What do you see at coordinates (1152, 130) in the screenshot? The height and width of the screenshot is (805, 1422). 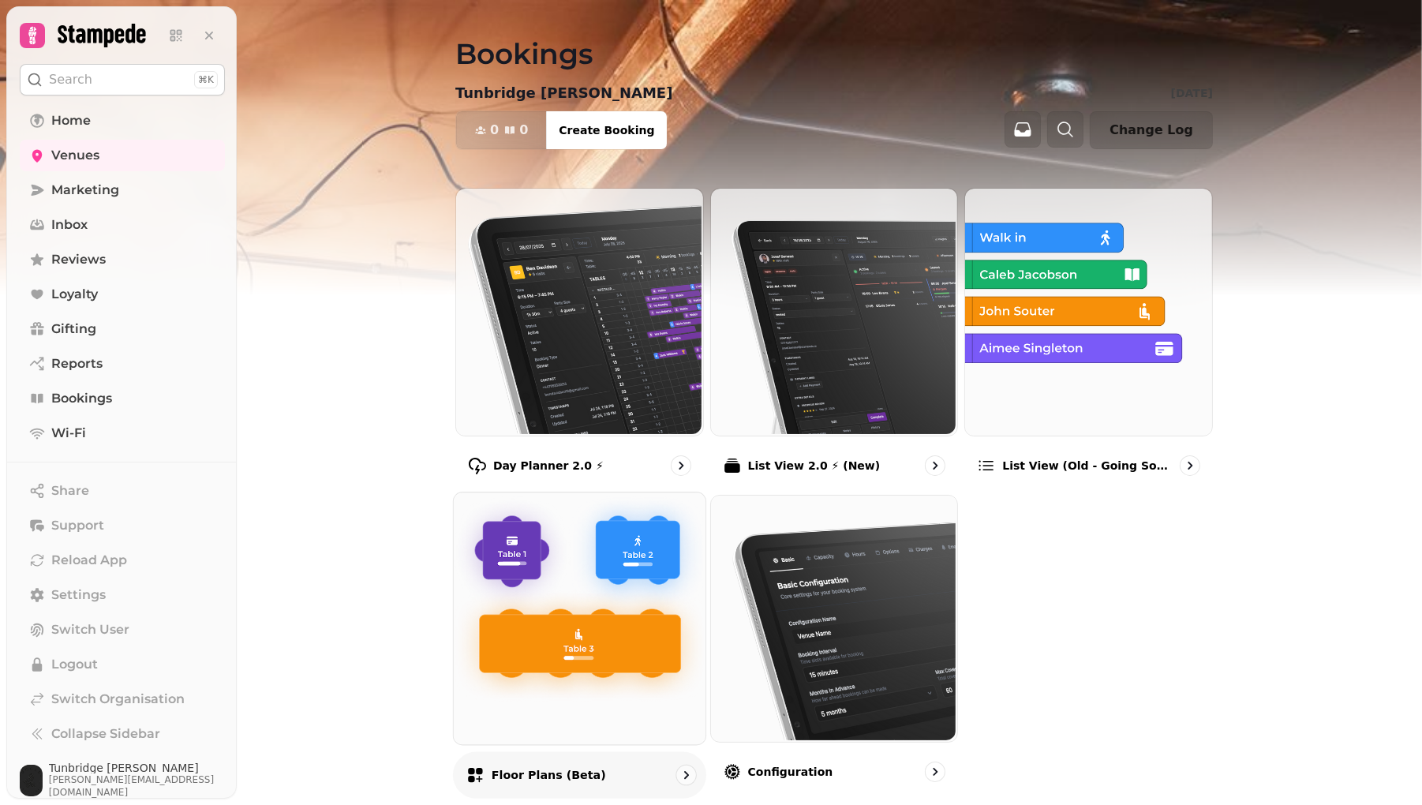 I see `button: Change Log` at bounding box center [1152, 130].